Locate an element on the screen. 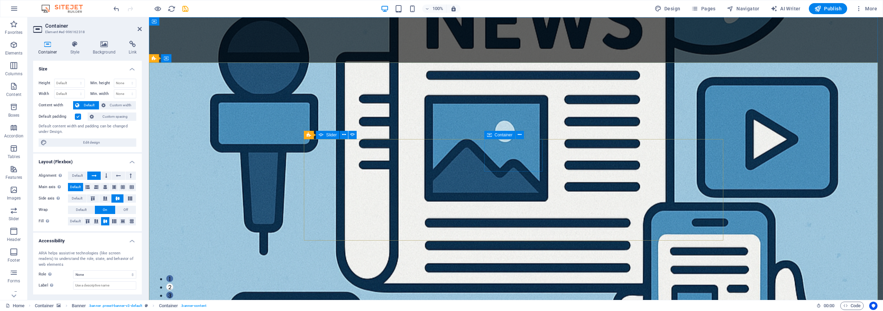  button: 1 is located at coordinates (21, 261).